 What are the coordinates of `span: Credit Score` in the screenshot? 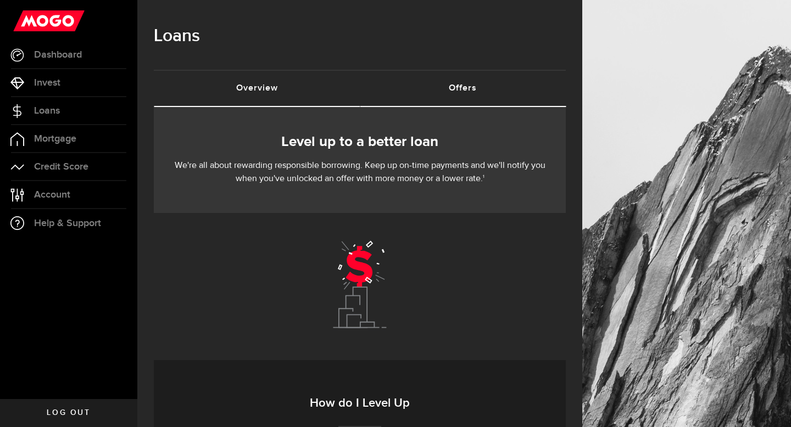 It's located at (61, 167).